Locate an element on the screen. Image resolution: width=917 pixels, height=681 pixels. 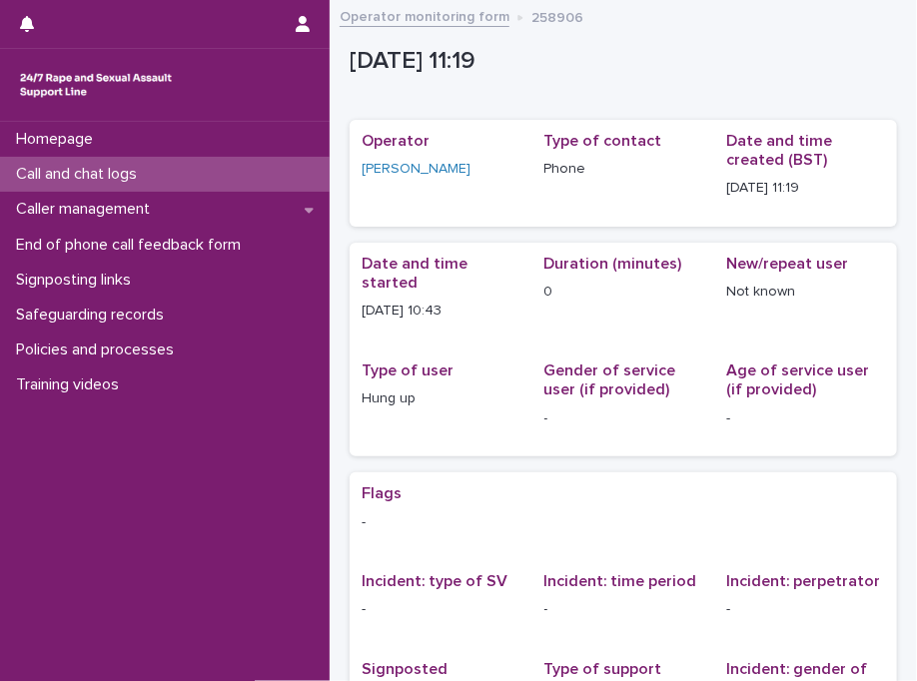
p: End of phone call feedback form is located at coordinates (132, 245).